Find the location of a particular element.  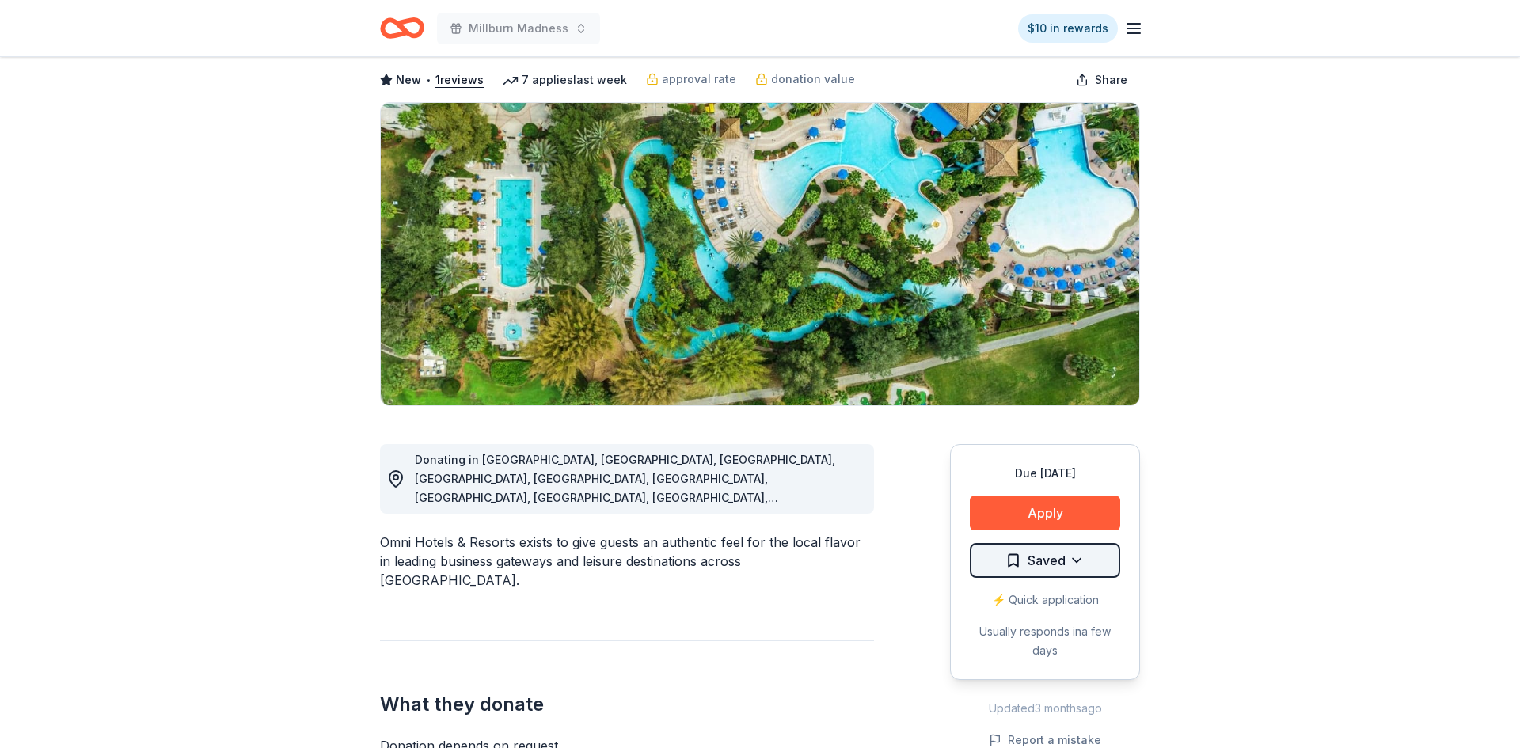

button: Apply is located at coordinates (1045, 513).